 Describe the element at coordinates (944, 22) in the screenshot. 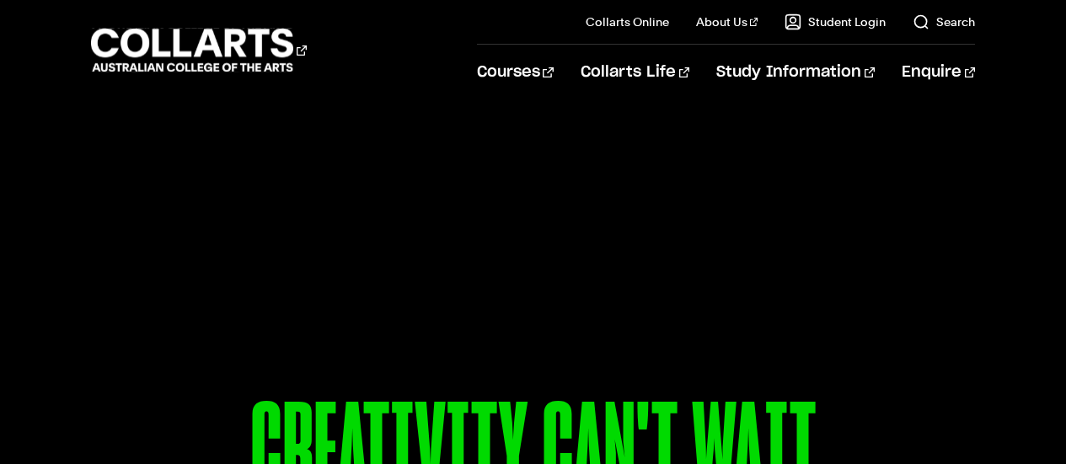

I see `a: Search` at that location.